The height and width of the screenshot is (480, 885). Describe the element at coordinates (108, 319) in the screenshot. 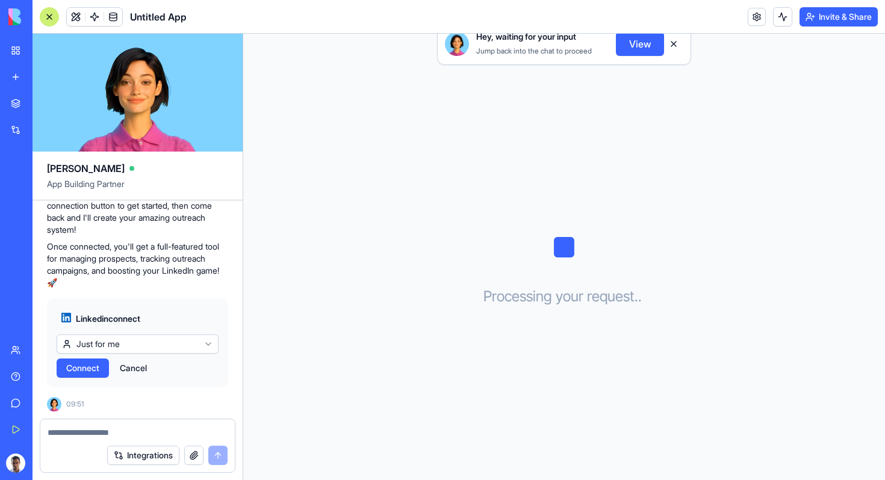

I see `span: Linkedin connect` at that location.